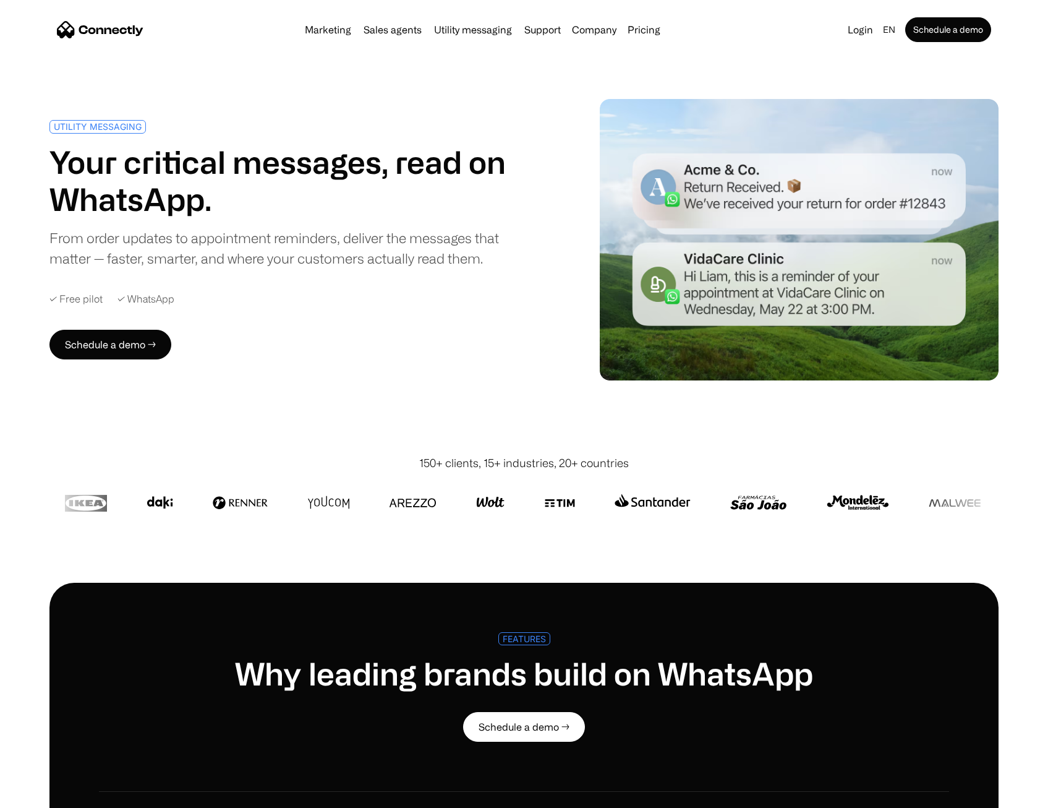 The height and width of the screenshot is (808, 1048). I want to click on div: From order updates to appointment reminders, deliver the messages that matter — faster, smarter, ..., so click(284, 248).